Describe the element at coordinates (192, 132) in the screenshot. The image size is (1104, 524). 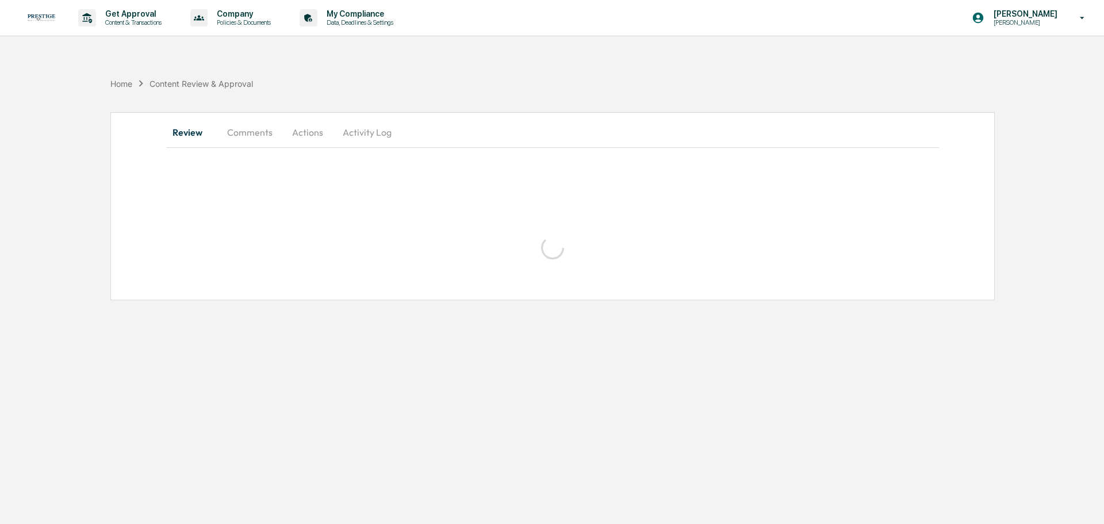
I see `button: Review` at that location.